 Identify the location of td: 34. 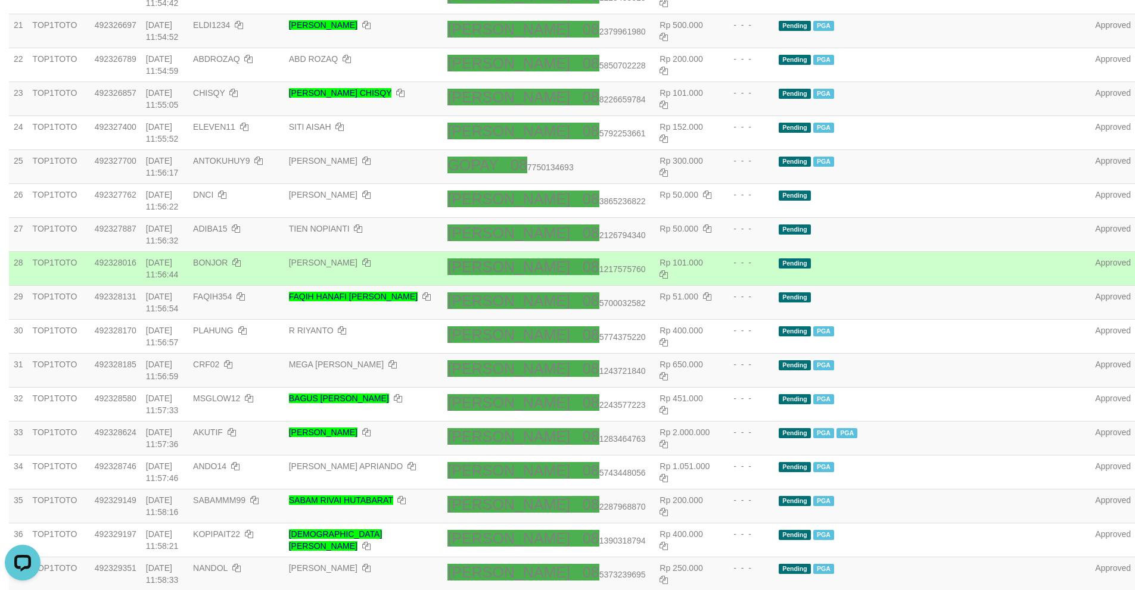
(18, 472).